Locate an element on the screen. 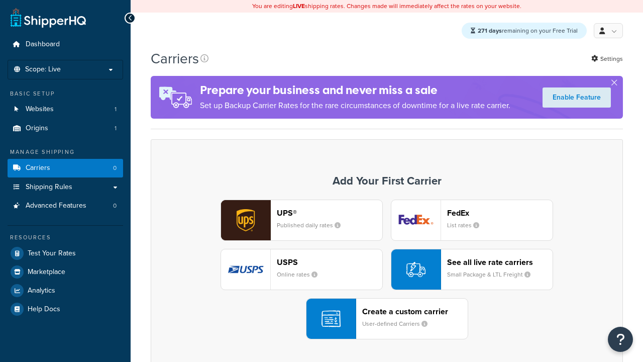 The image size is (643, 362). small: Published daily rates is located at coordinates (313, 225).